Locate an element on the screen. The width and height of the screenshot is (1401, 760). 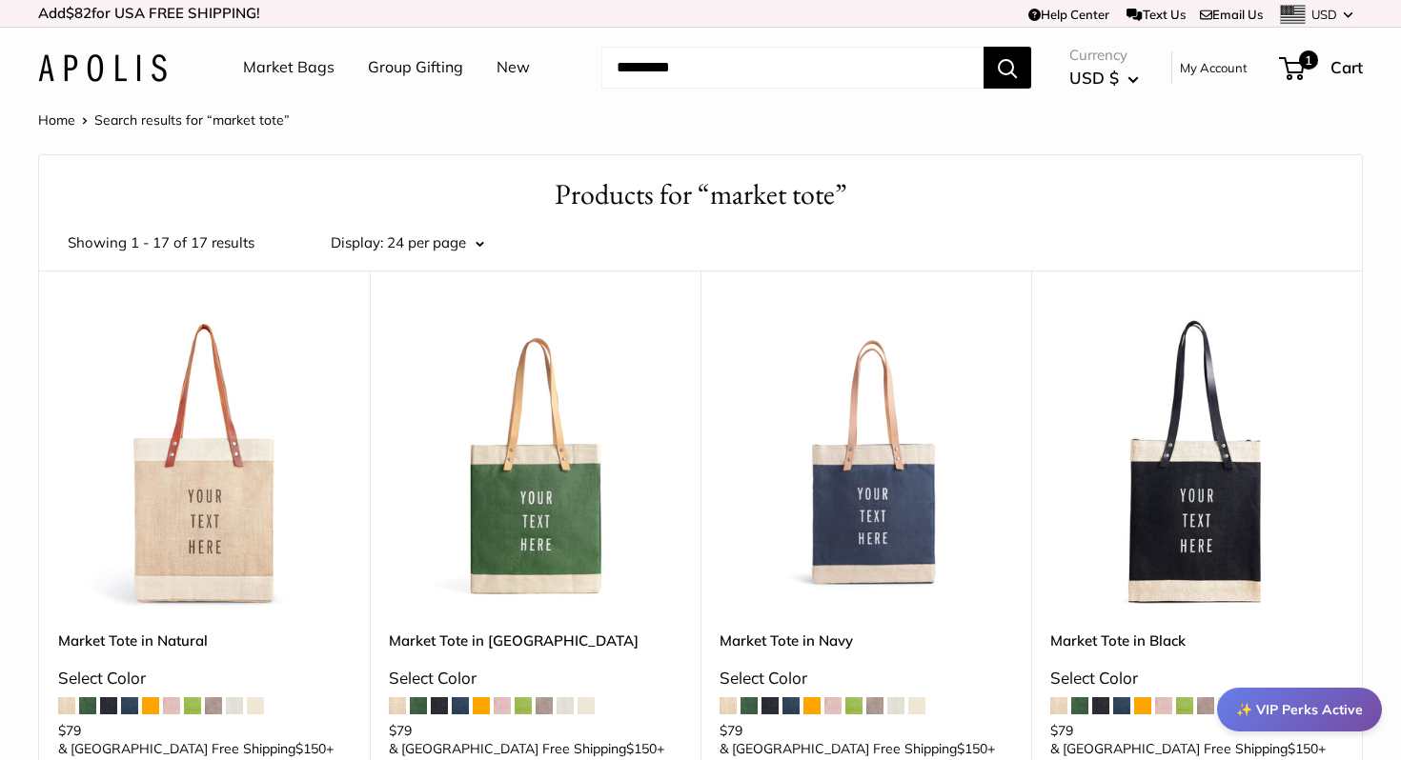
a: Home is located at coordinates (56, 120).